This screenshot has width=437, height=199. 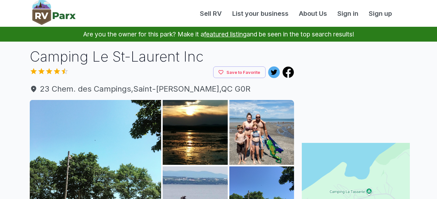 I want to click on a: Sign in, so click(x=347, y=14).